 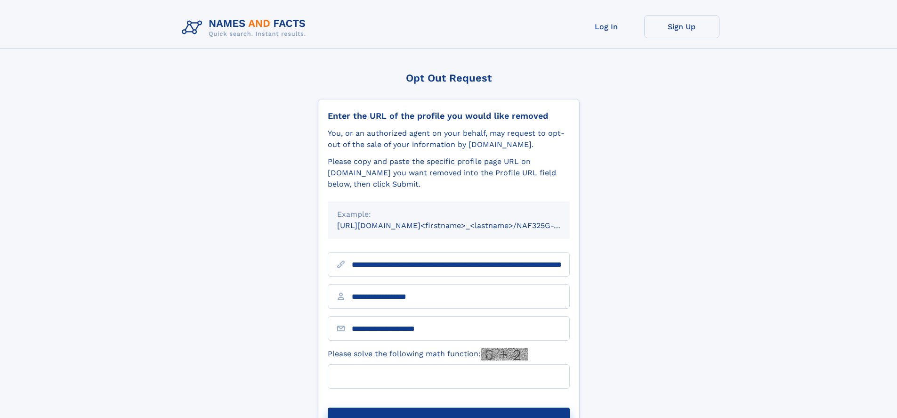 I want to click on a: Log In, so click(x=606, y=26).